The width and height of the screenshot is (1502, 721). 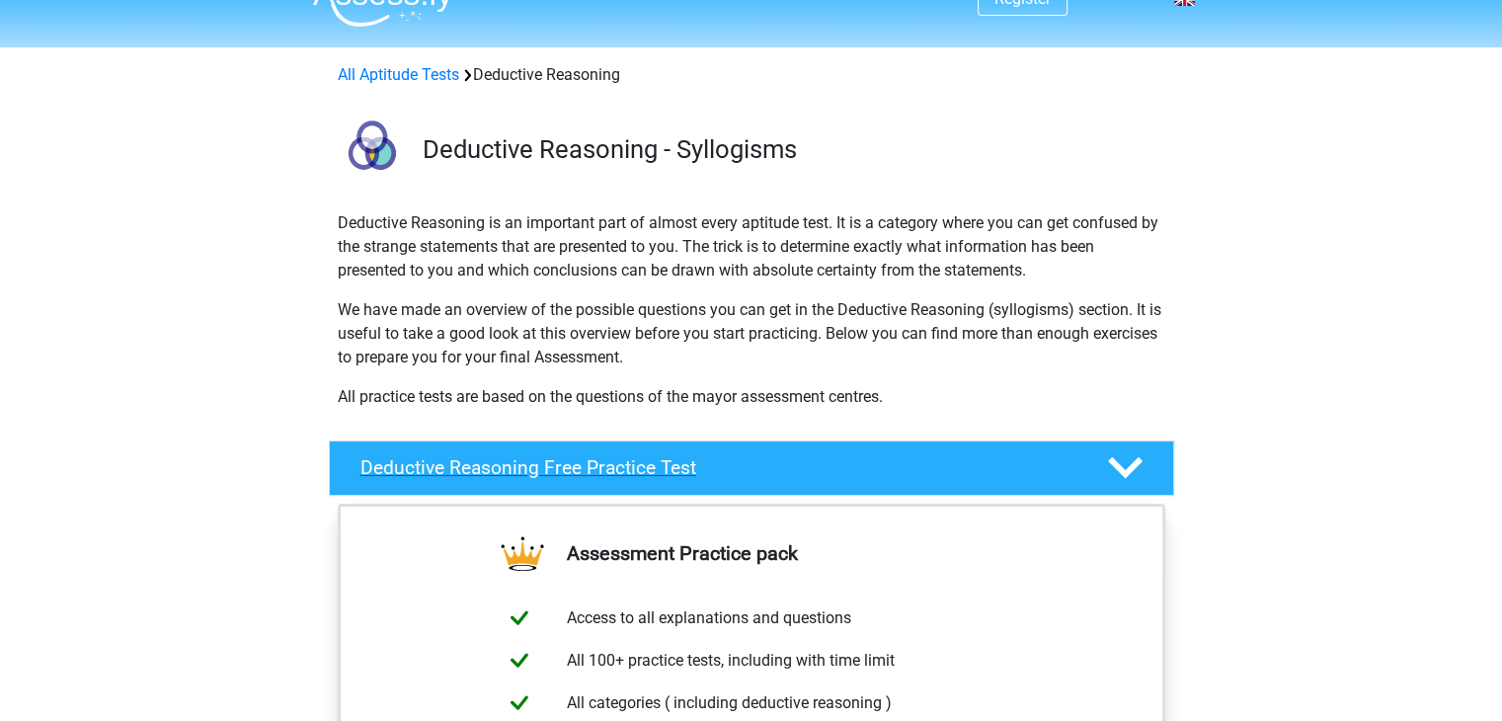 I want to click on a: All Aptitude Tests, so click(x=398, y=74).